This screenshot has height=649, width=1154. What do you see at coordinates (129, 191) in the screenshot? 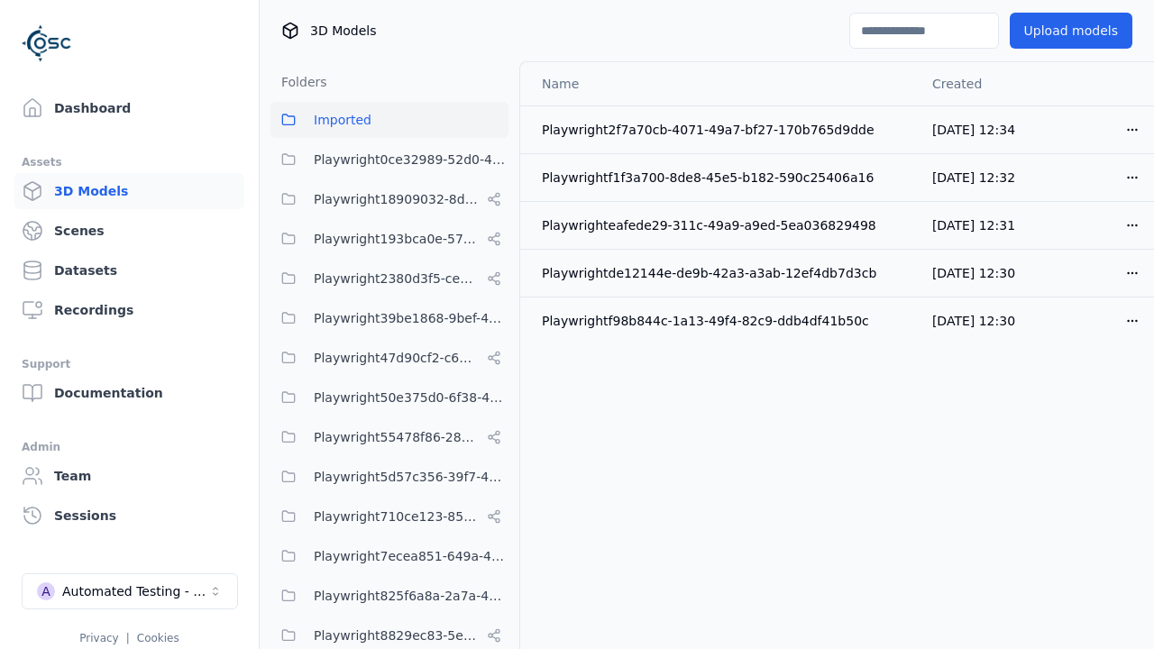
I see `a: 3D Models` at bounding box center [129, 191].